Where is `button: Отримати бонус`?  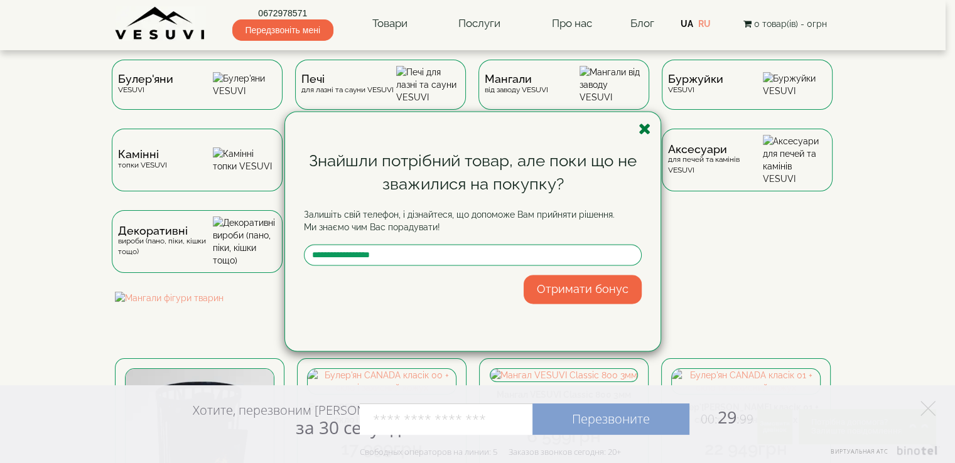
button: Отримати бонус is located at coordinates (583, 290).